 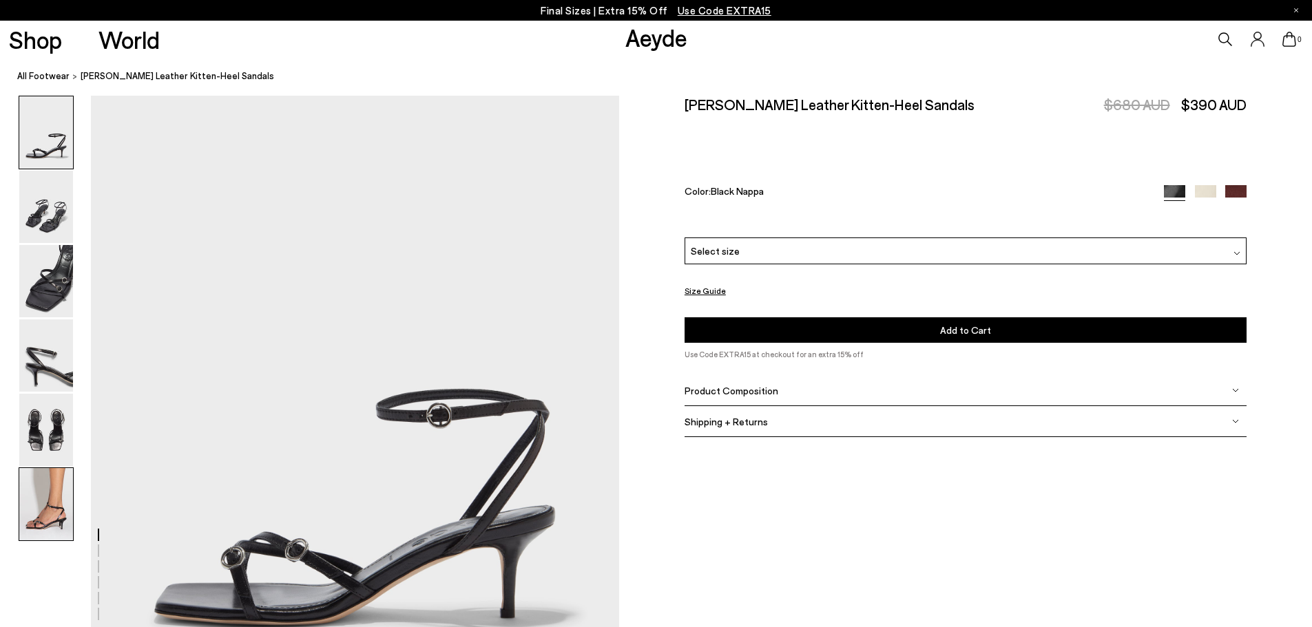 What do you see at coordinates (665, 76) in the screenshot?
I see `nav: breadcrumb` at bounding box center [665, 76].